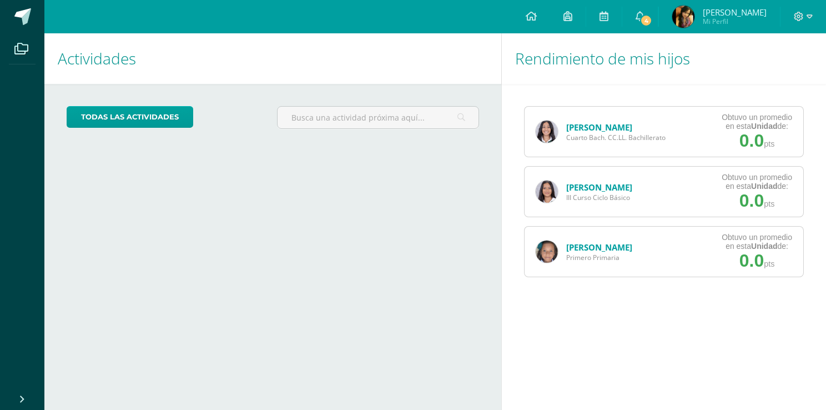 The width and height of the screenshot is (826, 410). What do you see at coordinates (547, 192) in the screenshot?
I see `img: f441af075e87c8defff1dad284cf86e4.png` at bounding box center [547, 192].